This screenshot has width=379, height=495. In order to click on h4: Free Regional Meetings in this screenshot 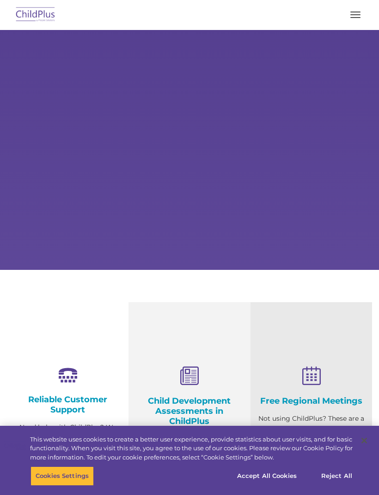, I will do `click(311, 401)`.